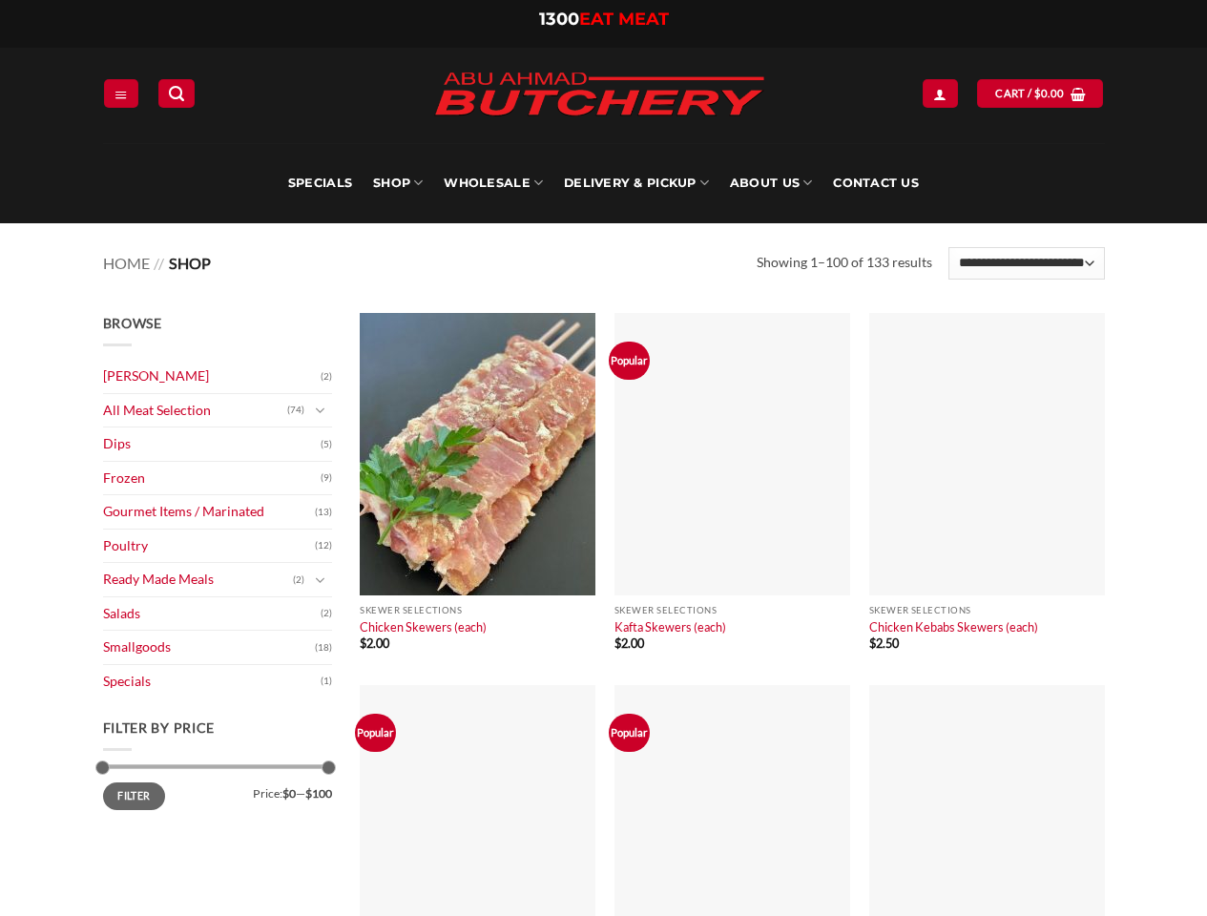  What do you see at coordinates (190, 262) in the screenshot?
I see `span: Shop` at bounding box center [190, 262].